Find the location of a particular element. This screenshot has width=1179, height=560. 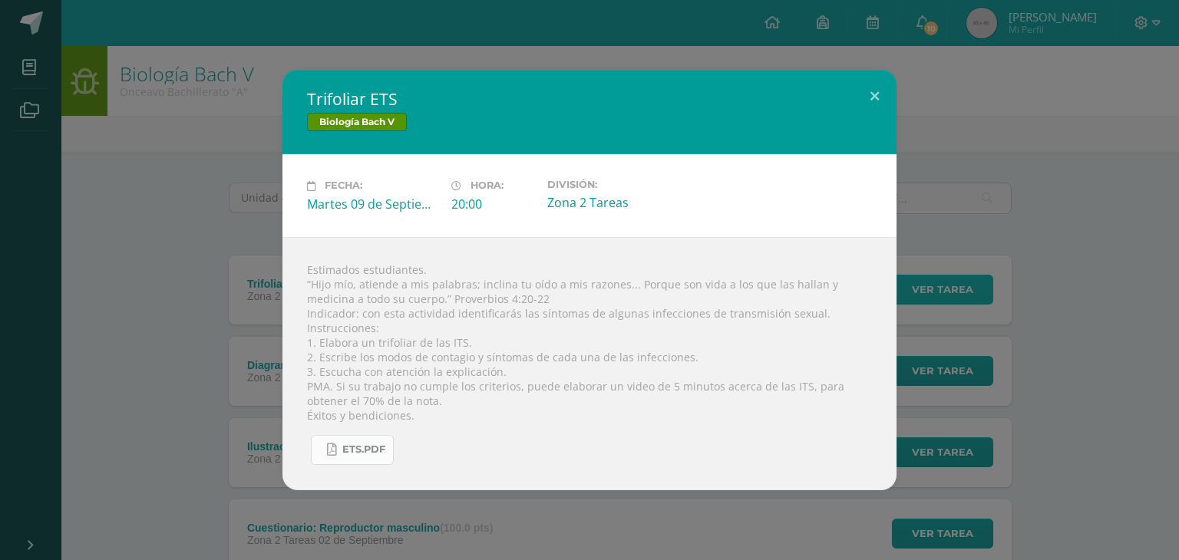

label: División: is located at coordinates (613, 184).